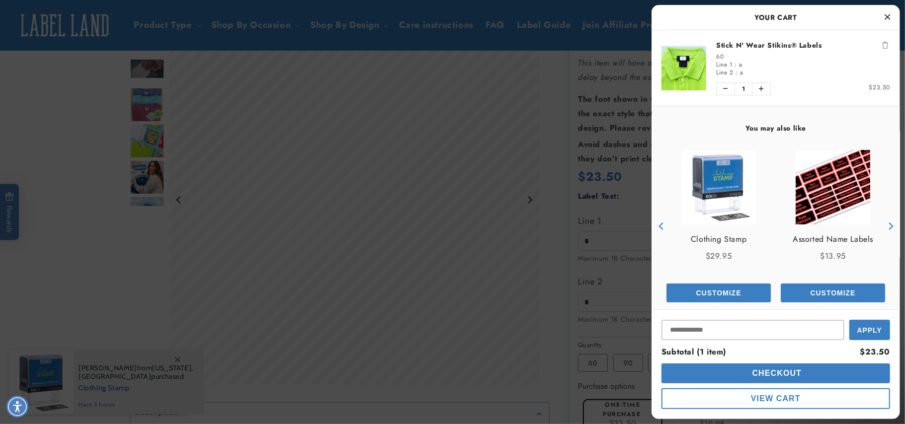 This screenshot has height=424, width=905. I want to click on h4: You may also like, so click(776, 128).